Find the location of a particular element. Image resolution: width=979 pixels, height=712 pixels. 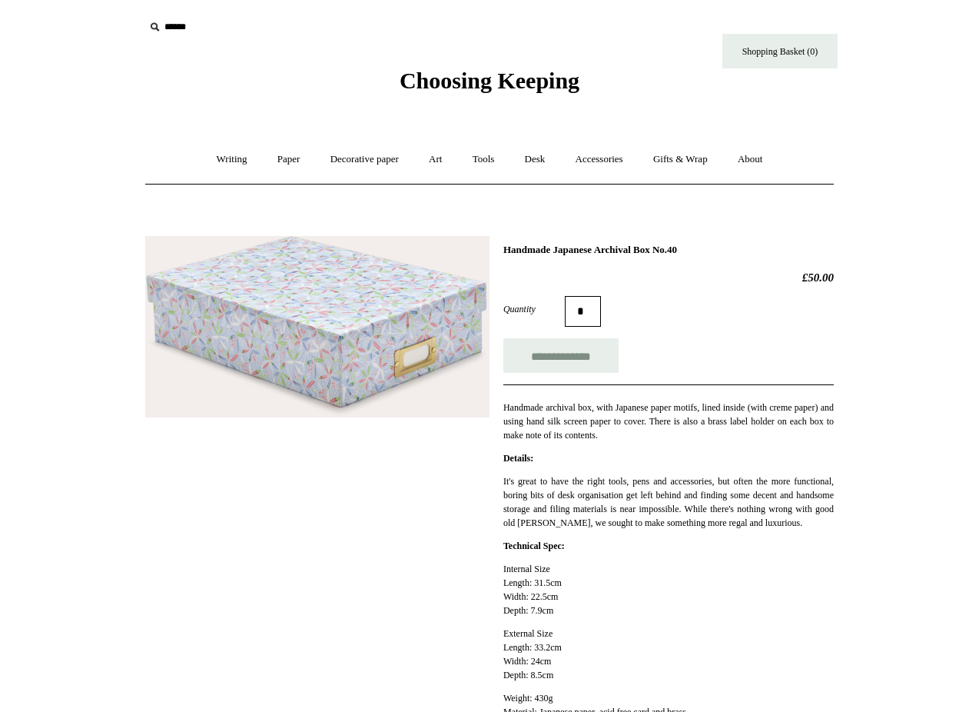

h1: Handmade Japanese Archival Box No.40 is located at coordinates (669, 250).